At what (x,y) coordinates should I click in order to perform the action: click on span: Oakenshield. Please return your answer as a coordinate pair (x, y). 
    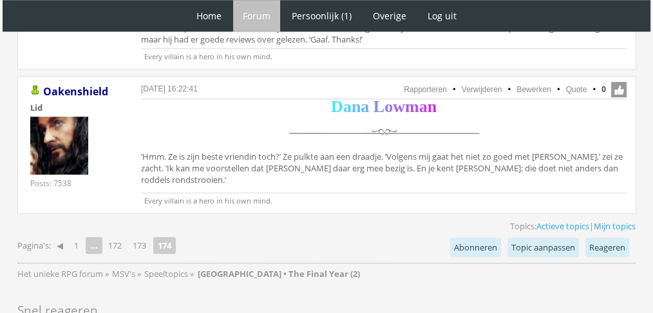
    Looking at the image, I should click on (75, 91).